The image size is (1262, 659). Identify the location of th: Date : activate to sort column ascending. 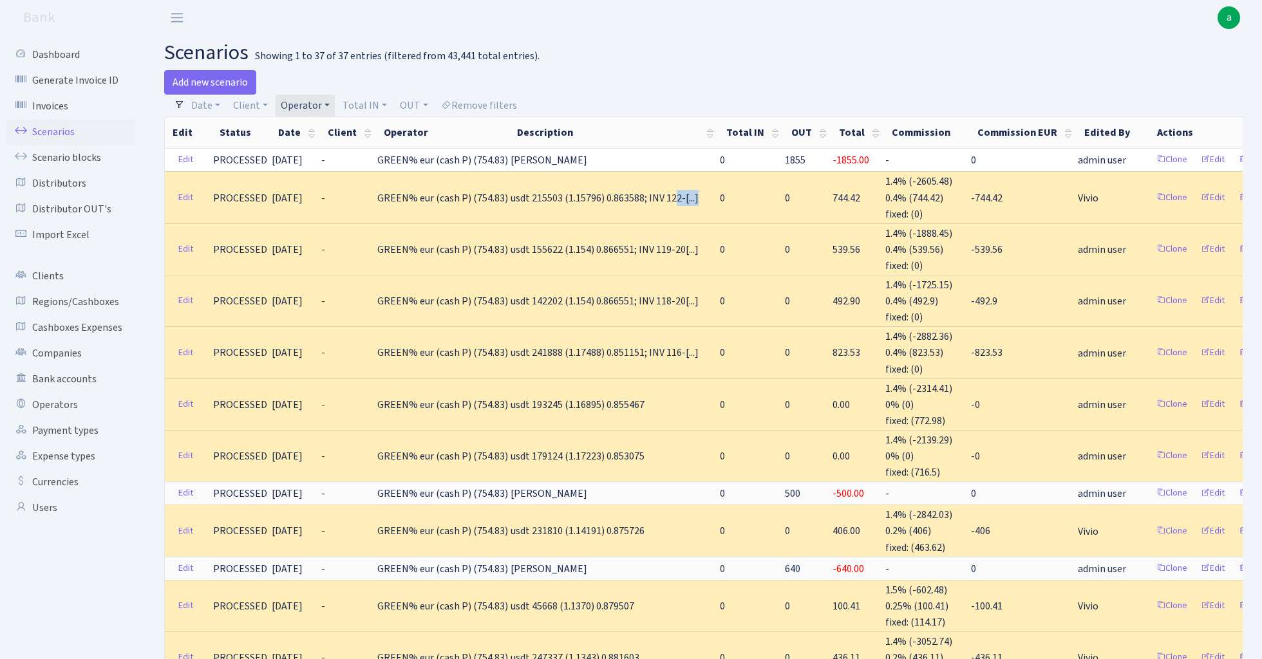
(295, 133).